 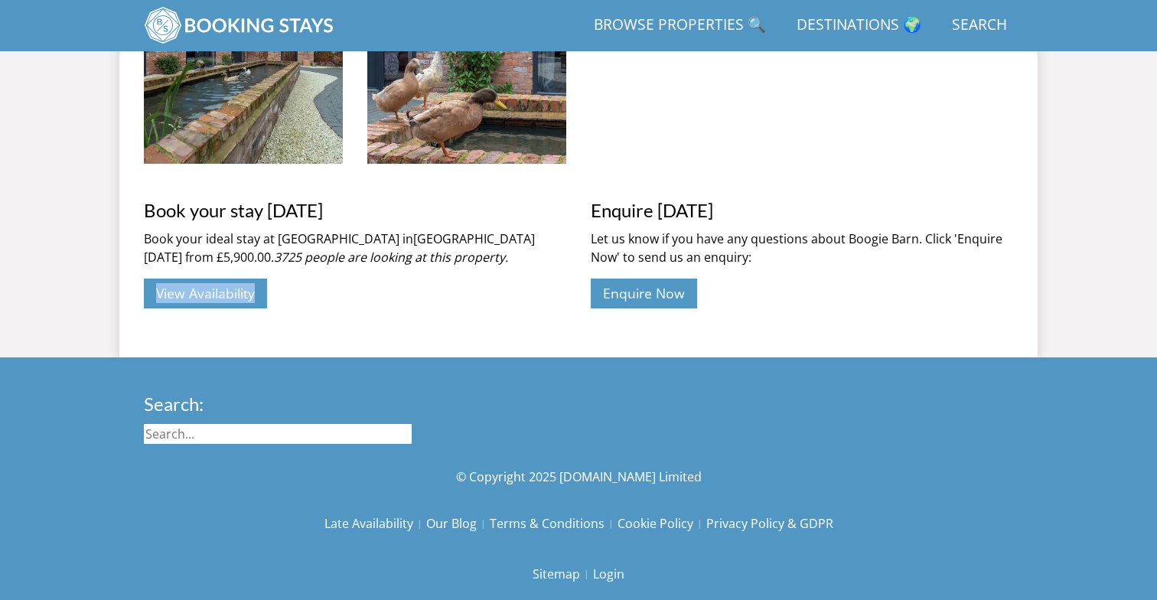 I want to click on a: View Availability, so click(x=205, y=293).